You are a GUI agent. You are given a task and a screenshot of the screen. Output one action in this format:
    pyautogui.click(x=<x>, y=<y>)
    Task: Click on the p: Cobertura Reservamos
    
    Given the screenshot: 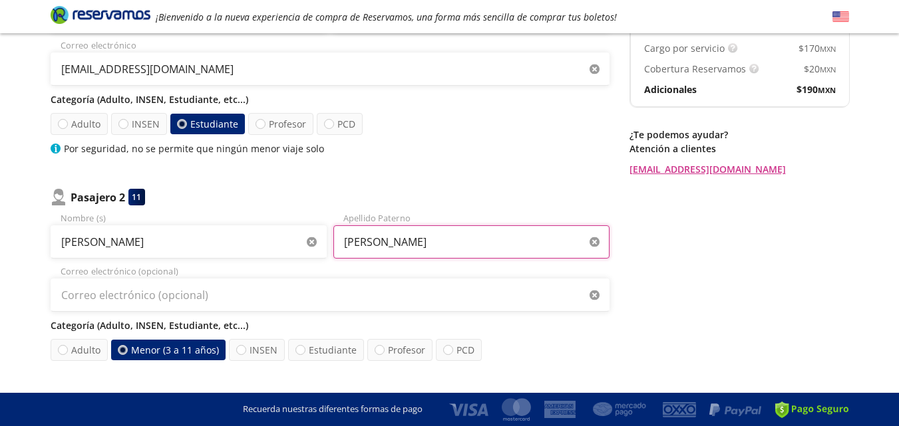 What is the action you would take?
    pyautogui.click(x=695, y=69)
    